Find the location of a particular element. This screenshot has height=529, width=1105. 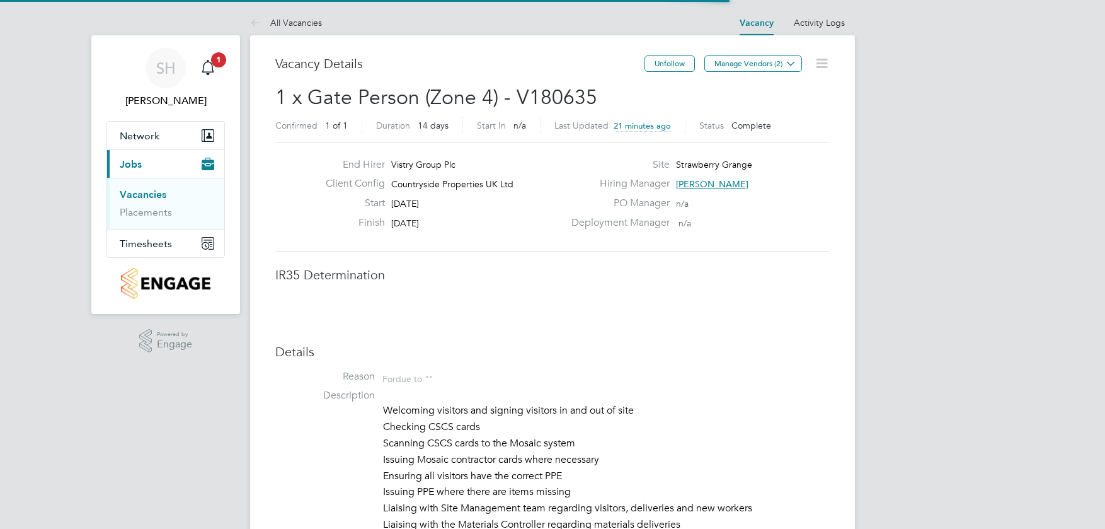

h3: IR35 Determination is located at coordinates (553, 275).